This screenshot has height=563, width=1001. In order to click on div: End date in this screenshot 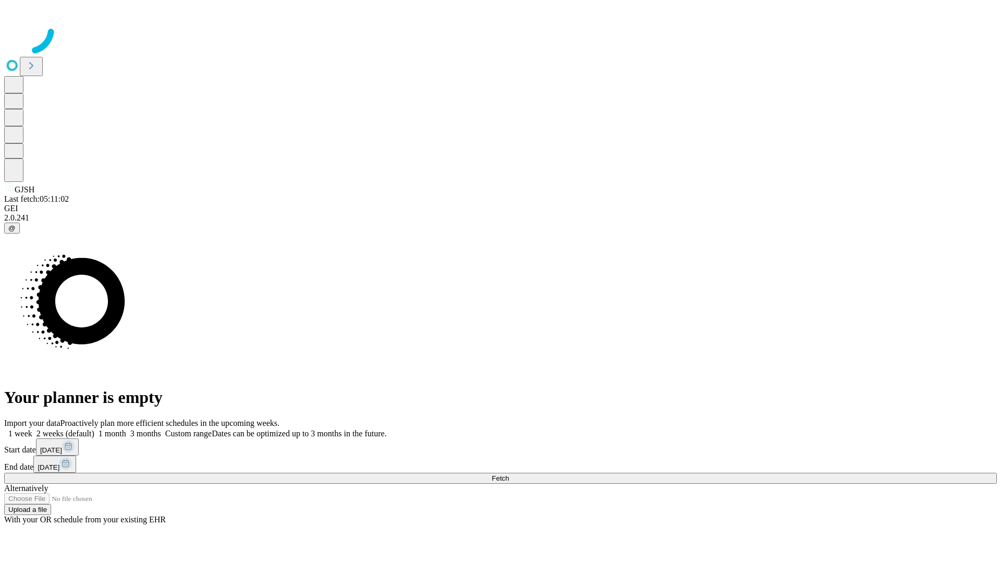, I will do `click(500, 464)`.